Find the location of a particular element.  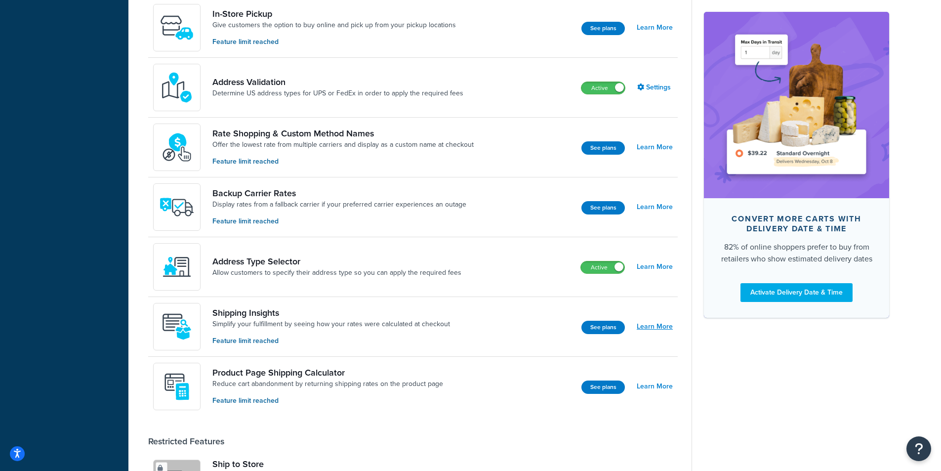

a: Activate Delivery Date & Time is located at coordinates (796, 292).